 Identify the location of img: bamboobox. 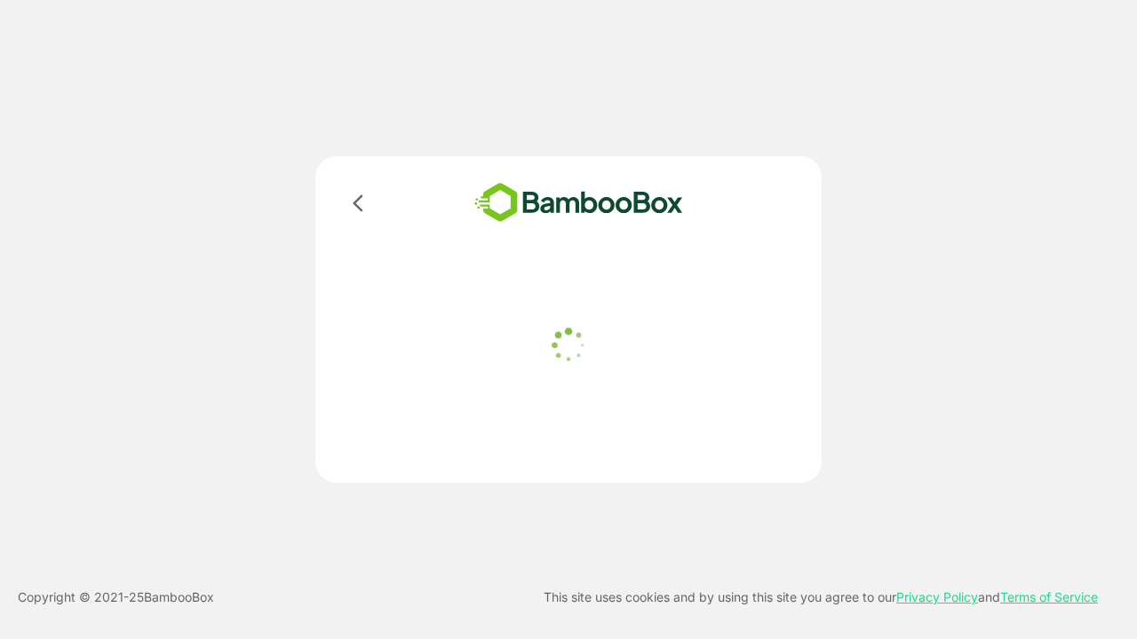
(578, 202).